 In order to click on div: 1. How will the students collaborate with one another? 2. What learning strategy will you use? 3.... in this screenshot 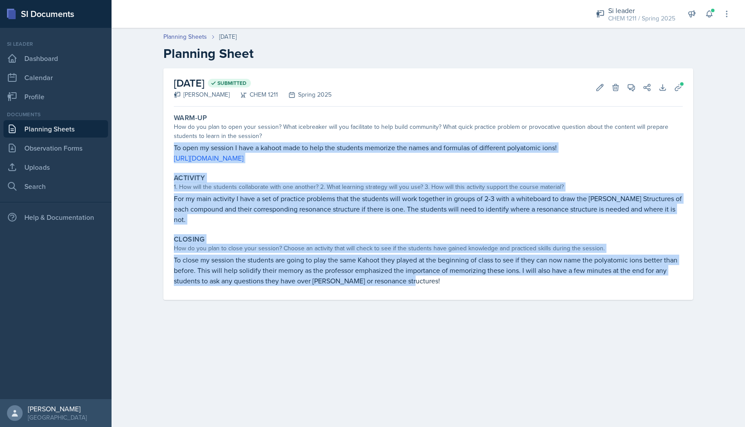, I will do `click(428, 187)`.